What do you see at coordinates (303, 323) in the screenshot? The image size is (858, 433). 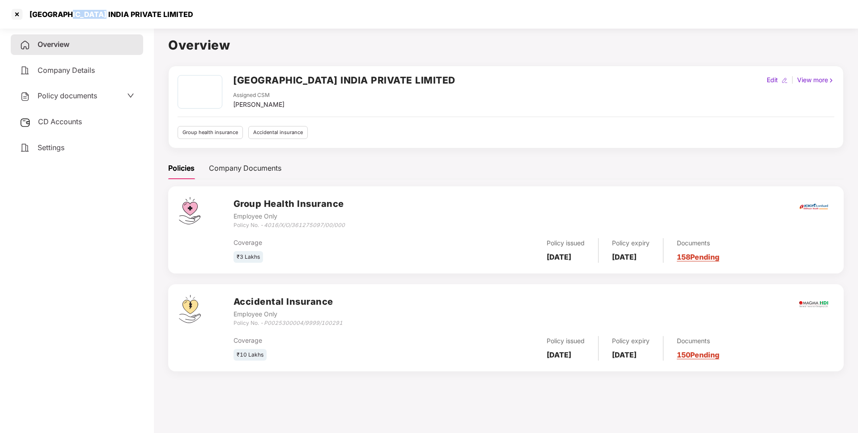 I see `i: P0025300004/9999/100291` at bounding box center [303, 323].